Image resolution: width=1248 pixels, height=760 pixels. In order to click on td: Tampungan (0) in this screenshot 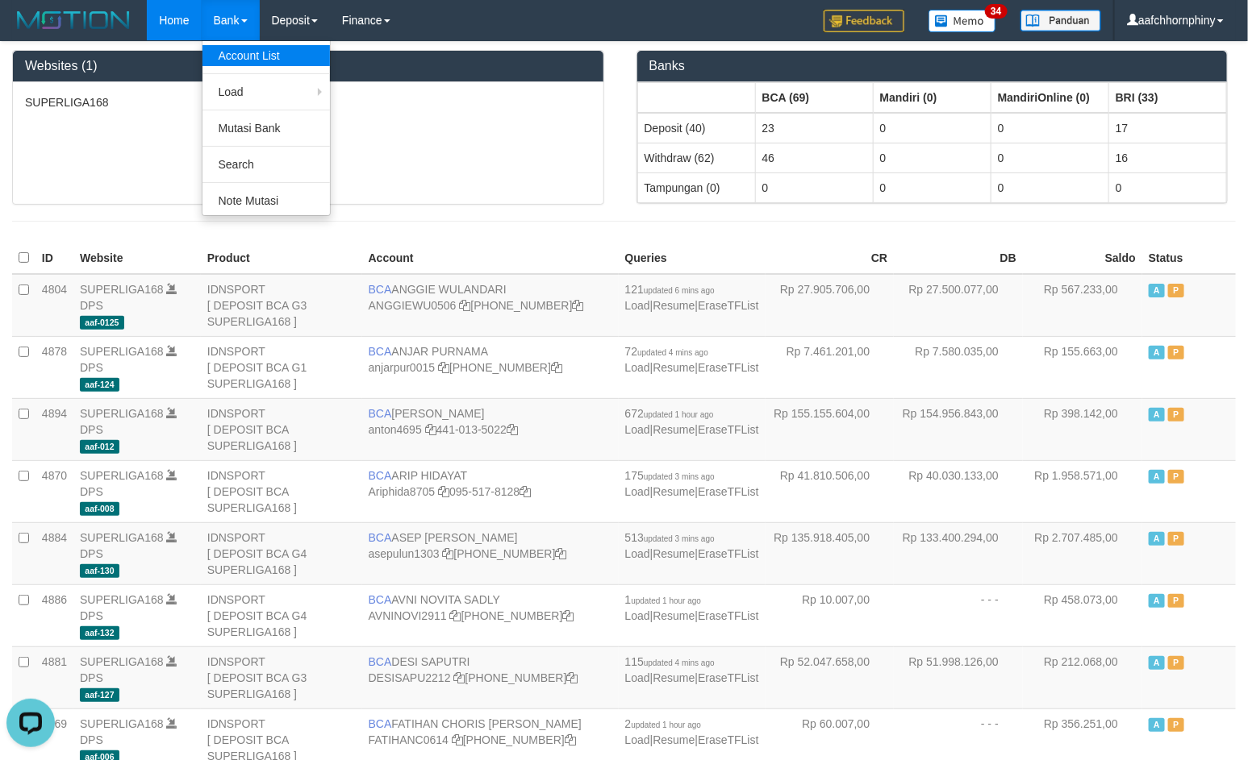, I will do `click(696, 187)`.